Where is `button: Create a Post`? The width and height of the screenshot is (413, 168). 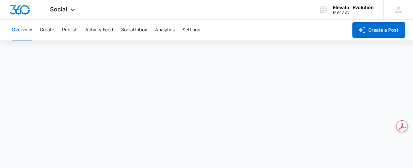
button: Create a Post is located at coordinates (378, 30).